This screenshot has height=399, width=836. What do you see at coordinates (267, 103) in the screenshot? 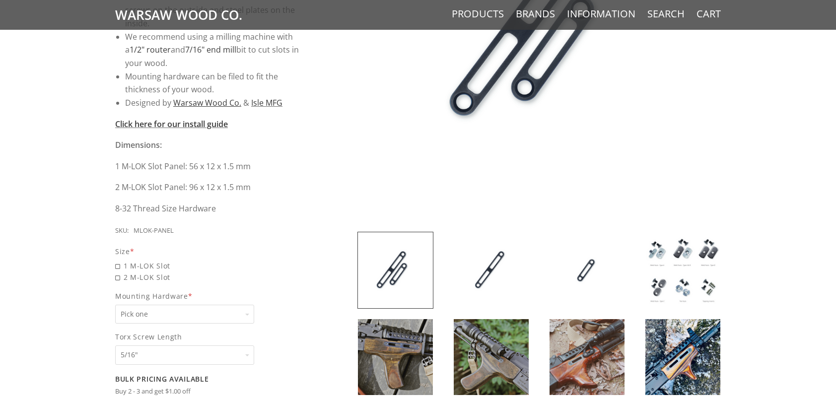
I see `a: Isle MFG` at bounding box center [267, 103].